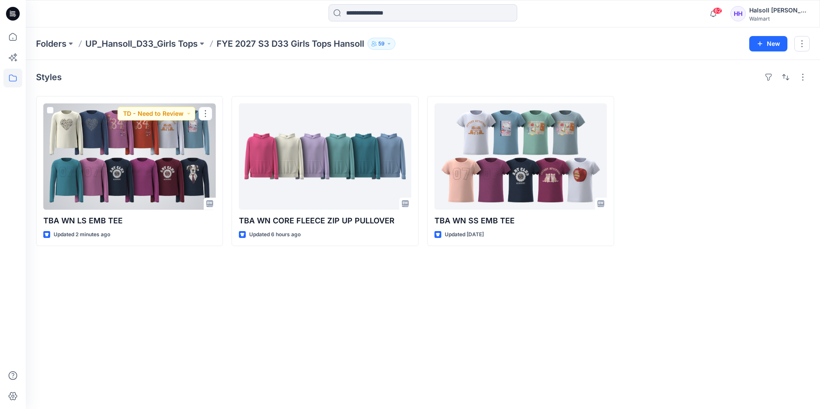 This screenshot has height=409, width=820. What do you see at coordinates (275, 235) in the screenshot?
I see `p: Updated 6 hours ago` at bounding box center [275, 235].